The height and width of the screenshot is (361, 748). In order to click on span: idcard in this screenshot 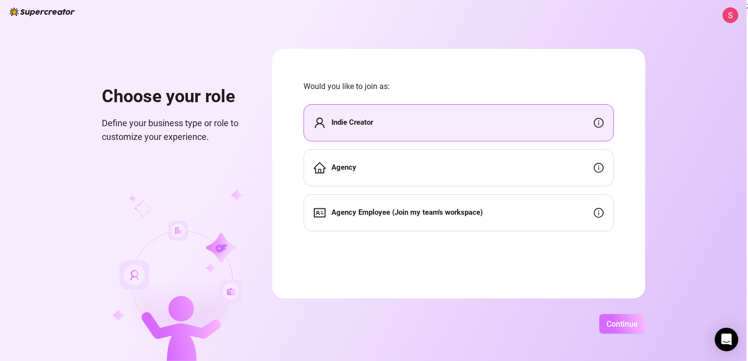, I will do `click(320, 213)`.